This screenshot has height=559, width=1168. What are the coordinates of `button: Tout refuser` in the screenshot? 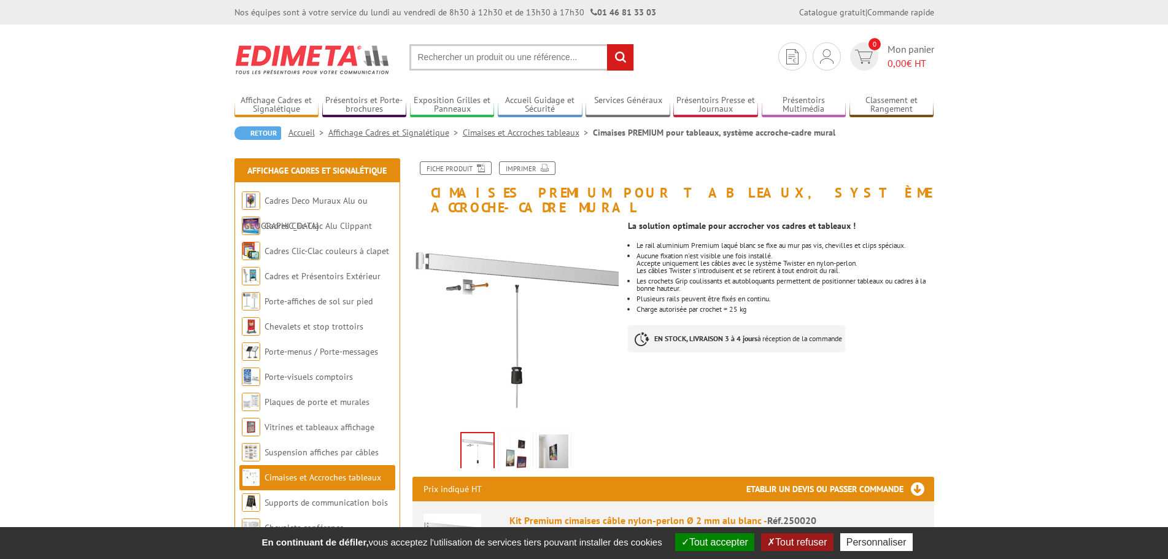 It's located at (797, 542).